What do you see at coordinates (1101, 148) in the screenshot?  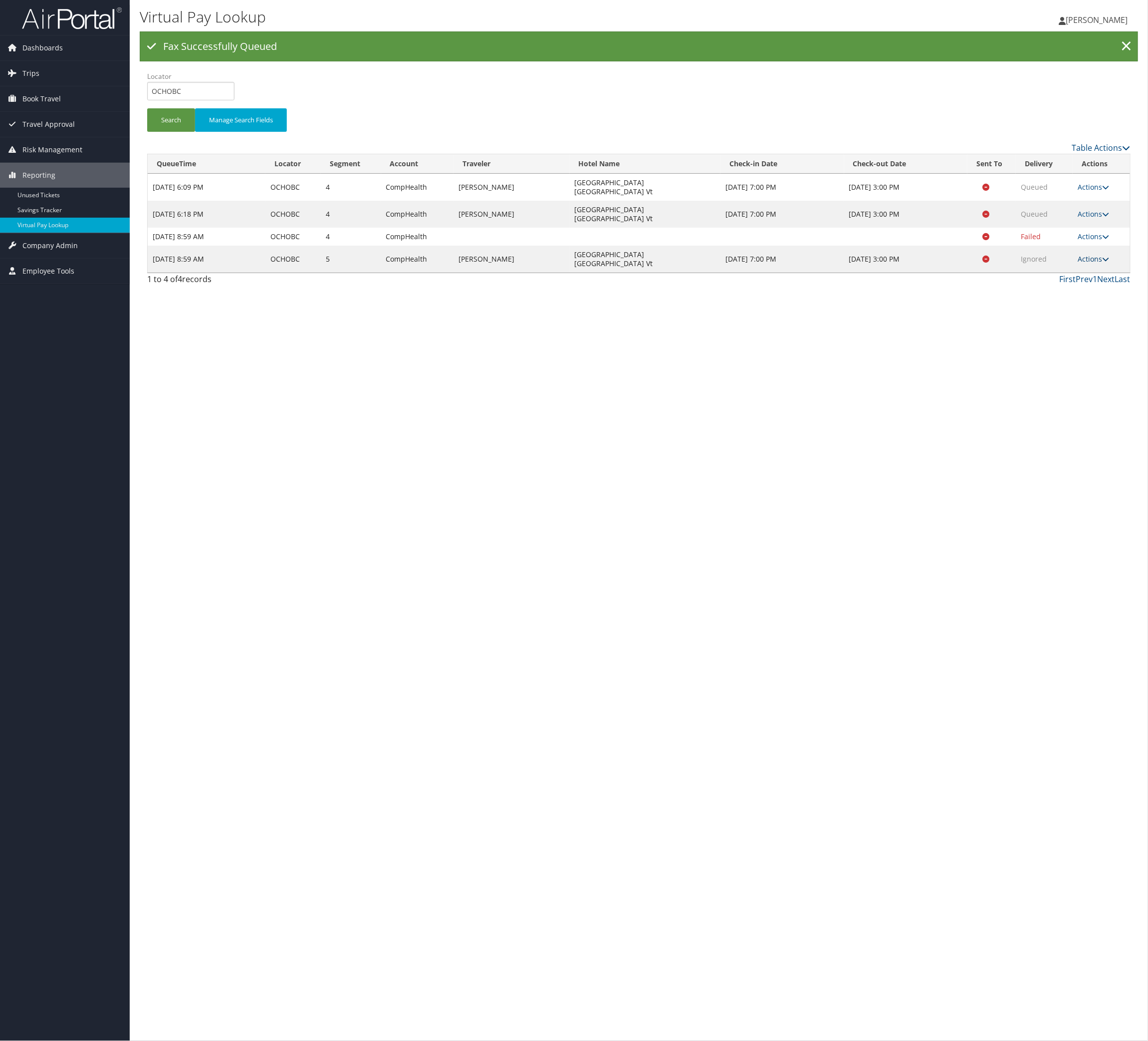 I see `a: Table Actions` at bounding box center [1101, 148].